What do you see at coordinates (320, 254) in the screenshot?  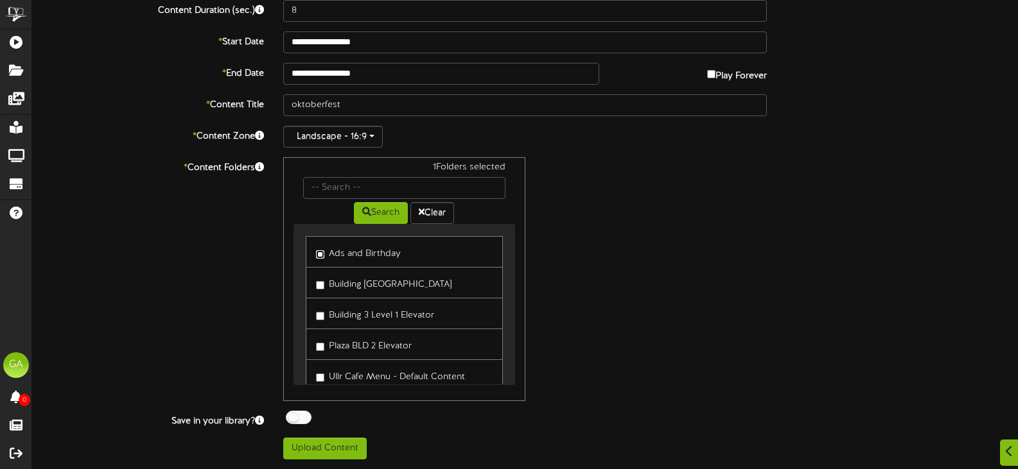 I see `input: Ads and Birthday` at bounding box center [320, 254].